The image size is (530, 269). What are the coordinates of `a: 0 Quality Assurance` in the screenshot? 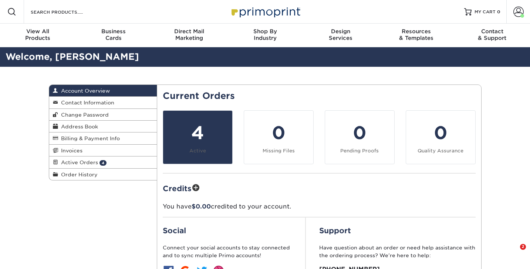 It's located at (440, 137).